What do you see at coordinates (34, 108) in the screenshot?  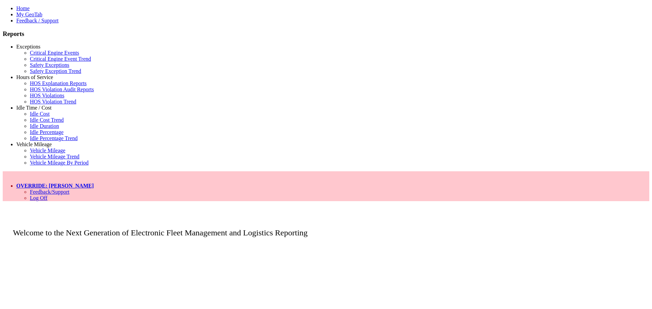 I see `a: Idle Time / Cost` at bounding box center [34, 108].